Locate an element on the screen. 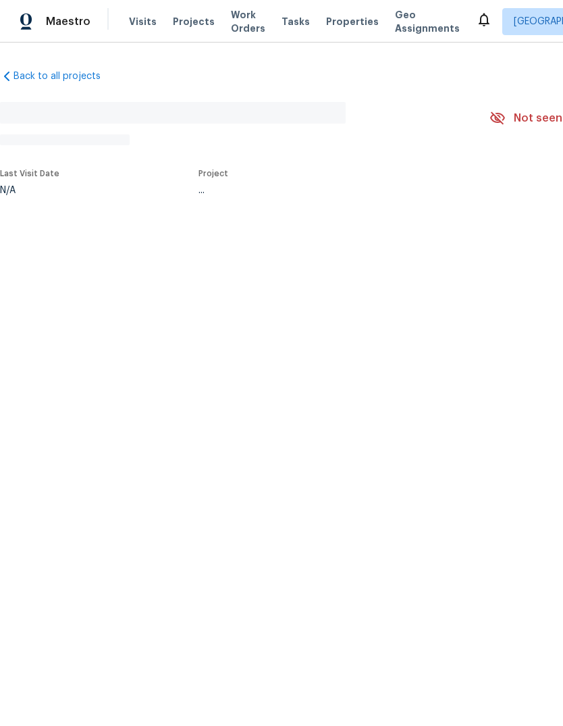  span: Maestro is located at coordinates (68, 22).